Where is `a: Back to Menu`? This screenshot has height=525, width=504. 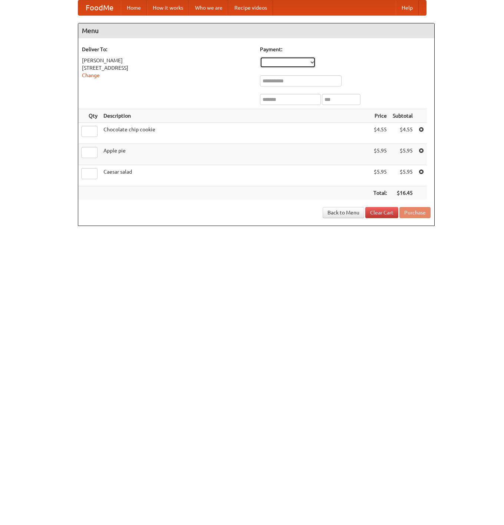 a: Back to Menu is located at coordinates (344, 213).